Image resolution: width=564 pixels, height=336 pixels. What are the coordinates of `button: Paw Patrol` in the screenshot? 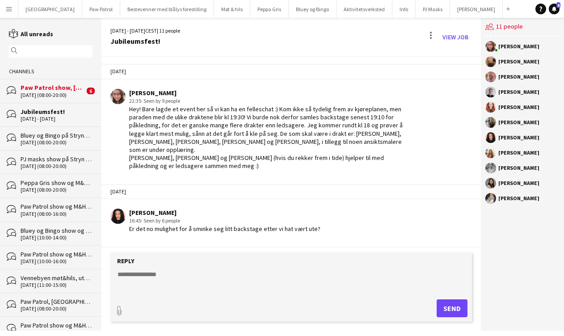 It's located at (101, 9).